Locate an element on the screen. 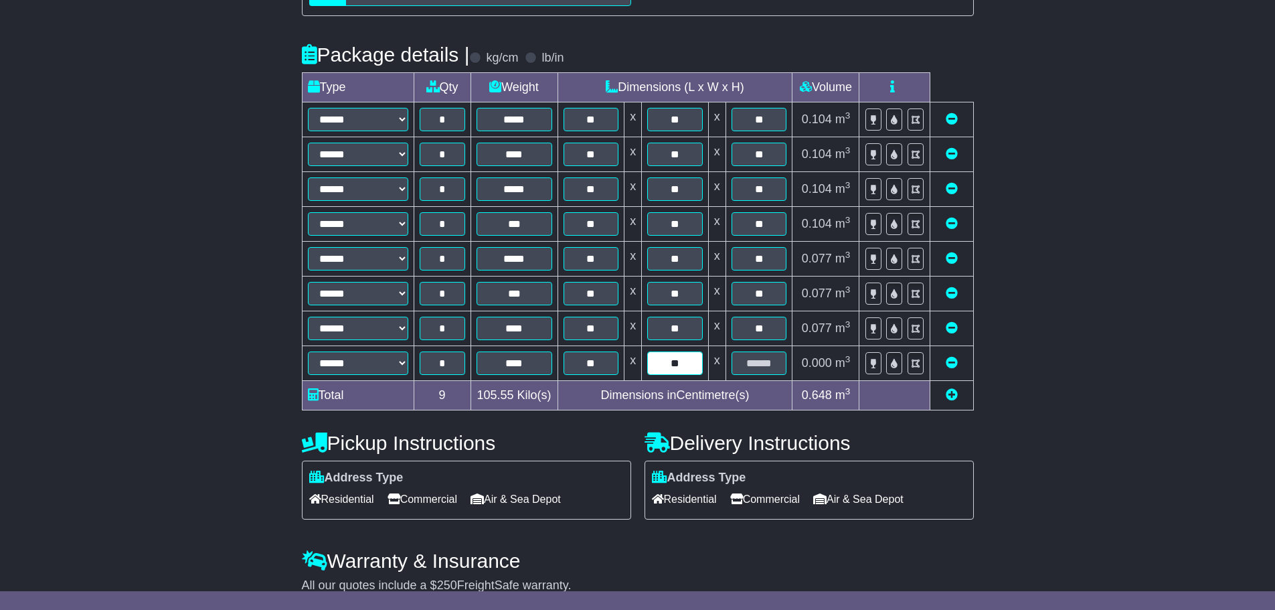  h4: Pickup Instructions is located at coordinates (467, 443).